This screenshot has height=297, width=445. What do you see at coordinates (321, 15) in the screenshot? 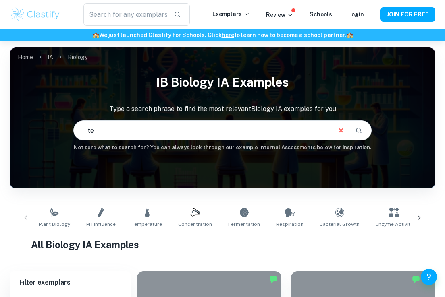
I see `a: Schools` at bounding box center [321, 15].